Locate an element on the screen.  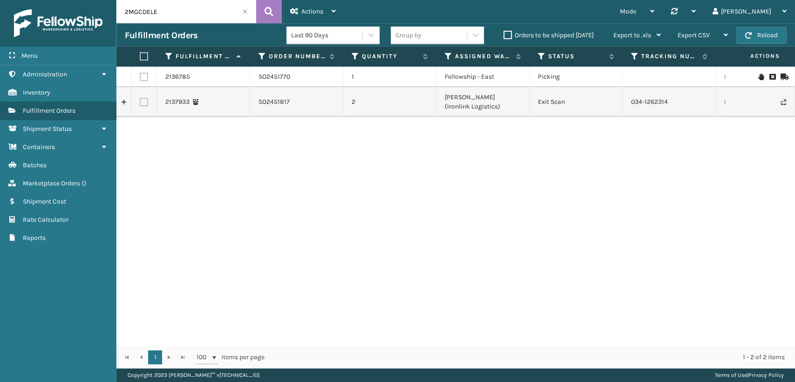
a: SO2451770 is located at coordinates (274, 77).